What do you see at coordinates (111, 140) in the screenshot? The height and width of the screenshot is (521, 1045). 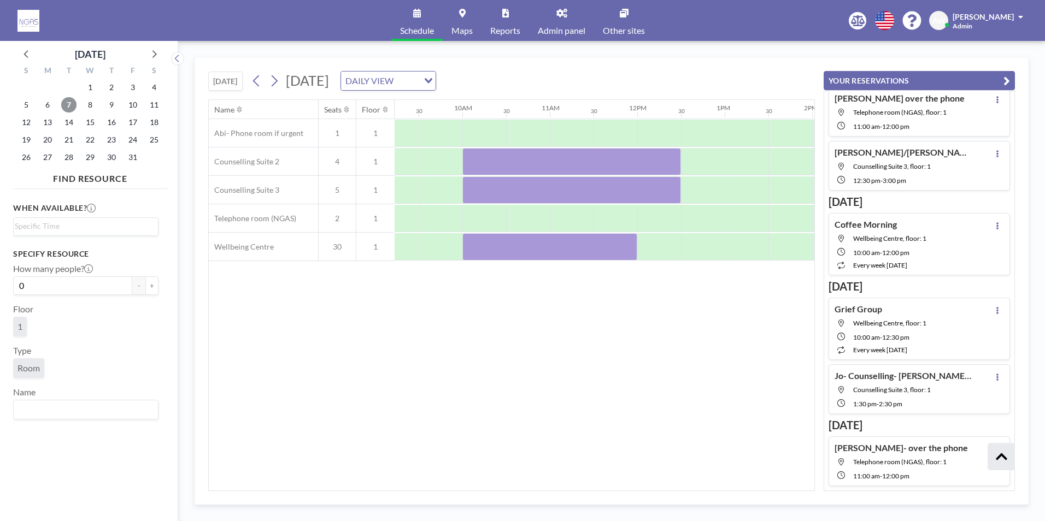 I see `span: Thursday, October 23, 2025` at bounding box center [111, 140].